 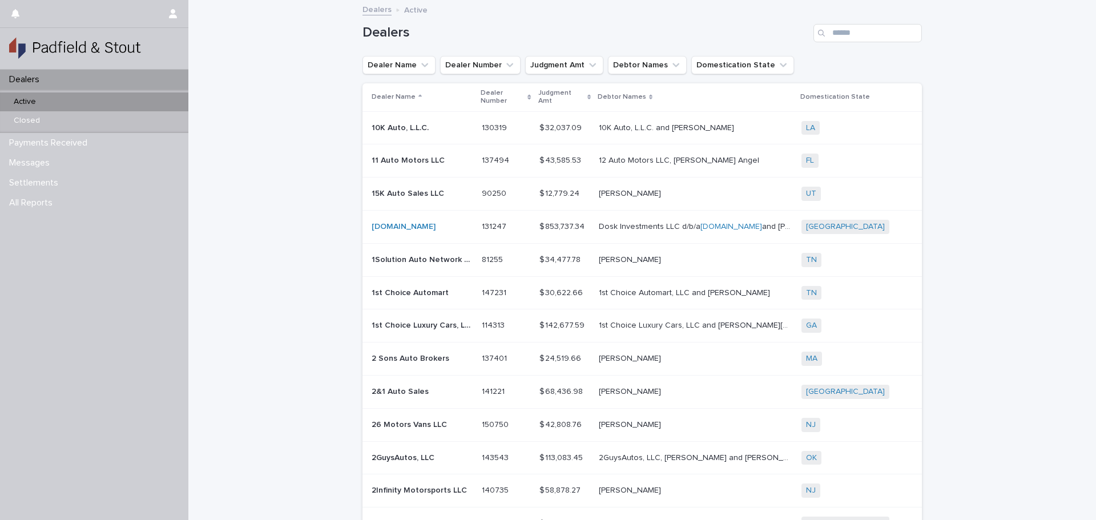 What do you see at coordinates (811, 325) in the screenshot?
I see `a: GA` at bounding box center [811, 325].